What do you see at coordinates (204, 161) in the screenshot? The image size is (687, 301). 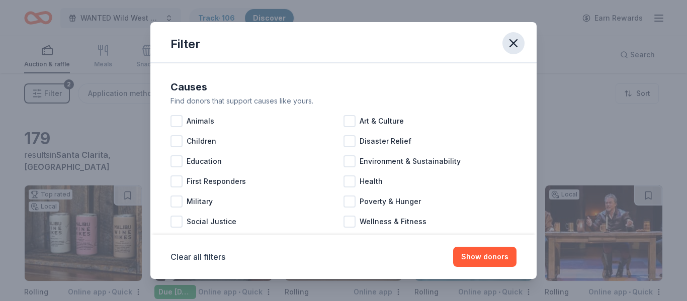 I see `span: Education` at bounding box center [204, 161].